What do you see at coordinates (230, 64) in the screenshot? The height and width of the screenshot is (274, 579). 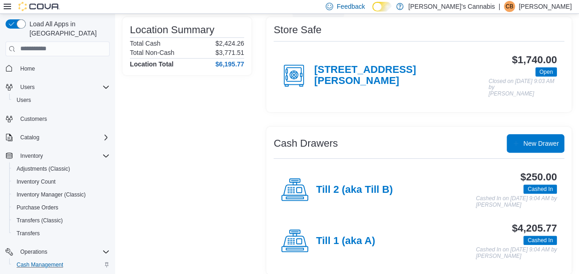 I see `h4: $6,195.77` at bounding box center [230, 64].